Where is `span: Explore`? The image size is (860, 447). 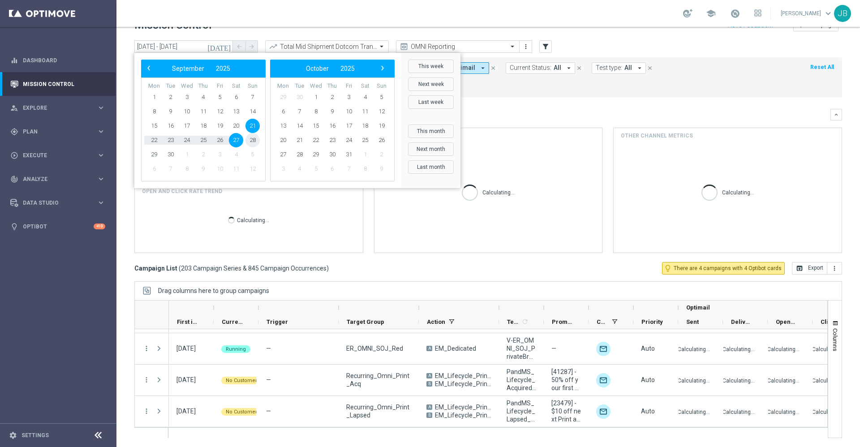
span: Explore is located at coordinates (60, 108).